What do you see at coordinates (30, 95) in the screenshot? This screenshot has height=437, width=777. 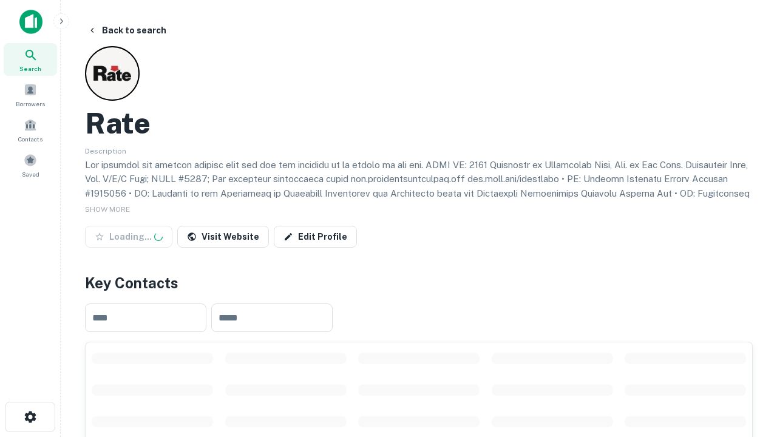 I see `div: Borrowers` at bounding box center [30, 95].